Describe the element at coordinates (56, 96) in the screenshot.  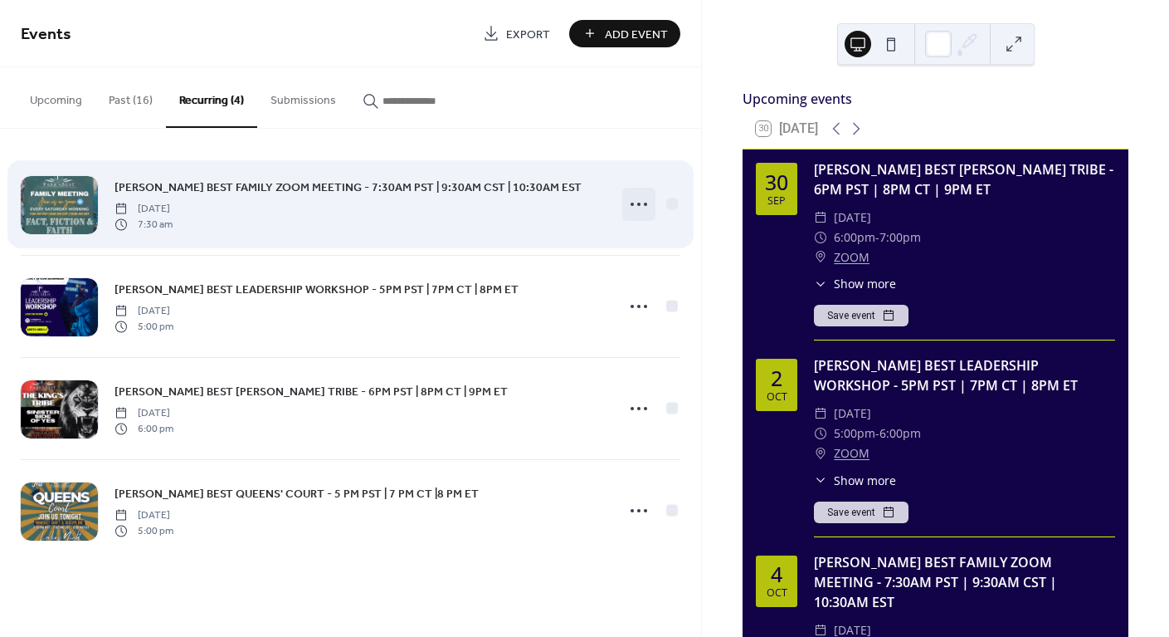
I see `button: Upcoming` at that location.